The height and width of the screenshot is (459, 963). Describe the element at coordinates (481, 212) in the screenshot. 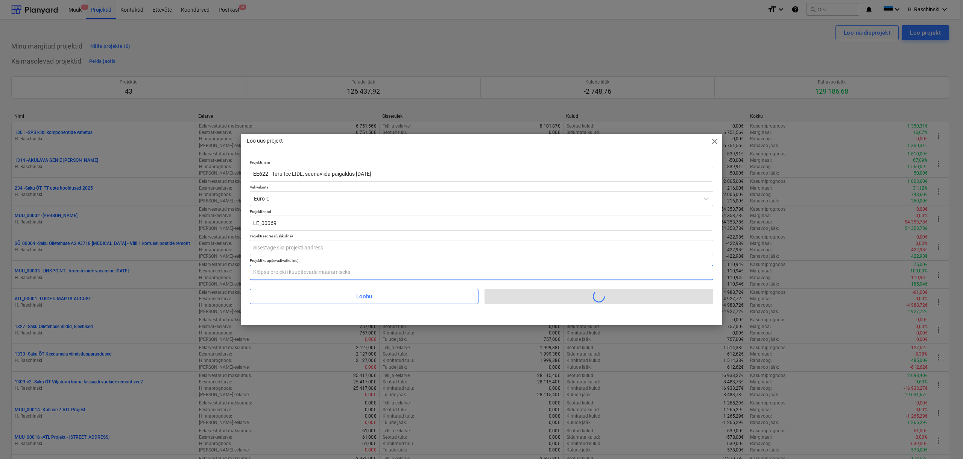

I see `p: Projekti kood` at that location.